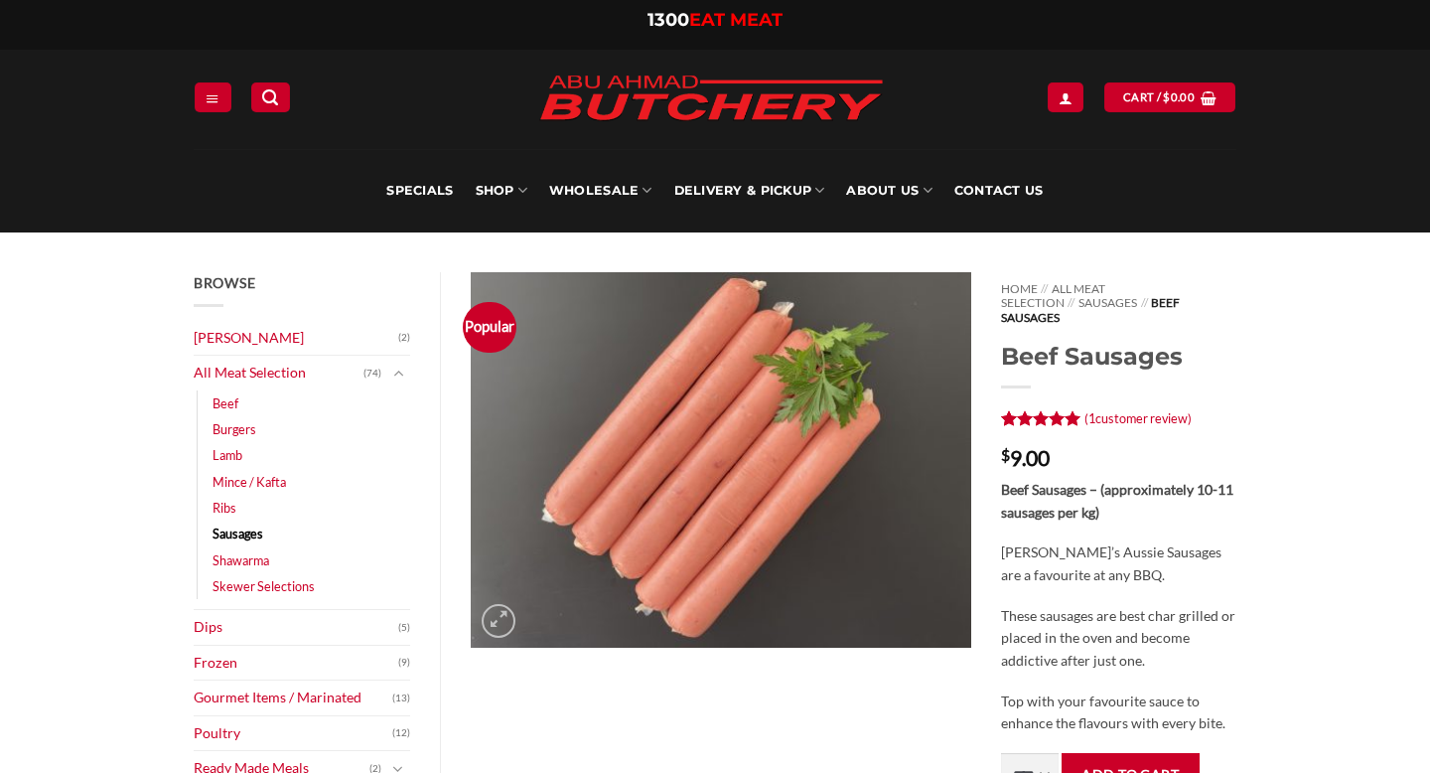 This screenshot has width=1430, height=773. I want to click on a: 1300EAT MEAT, so click(715, 20).